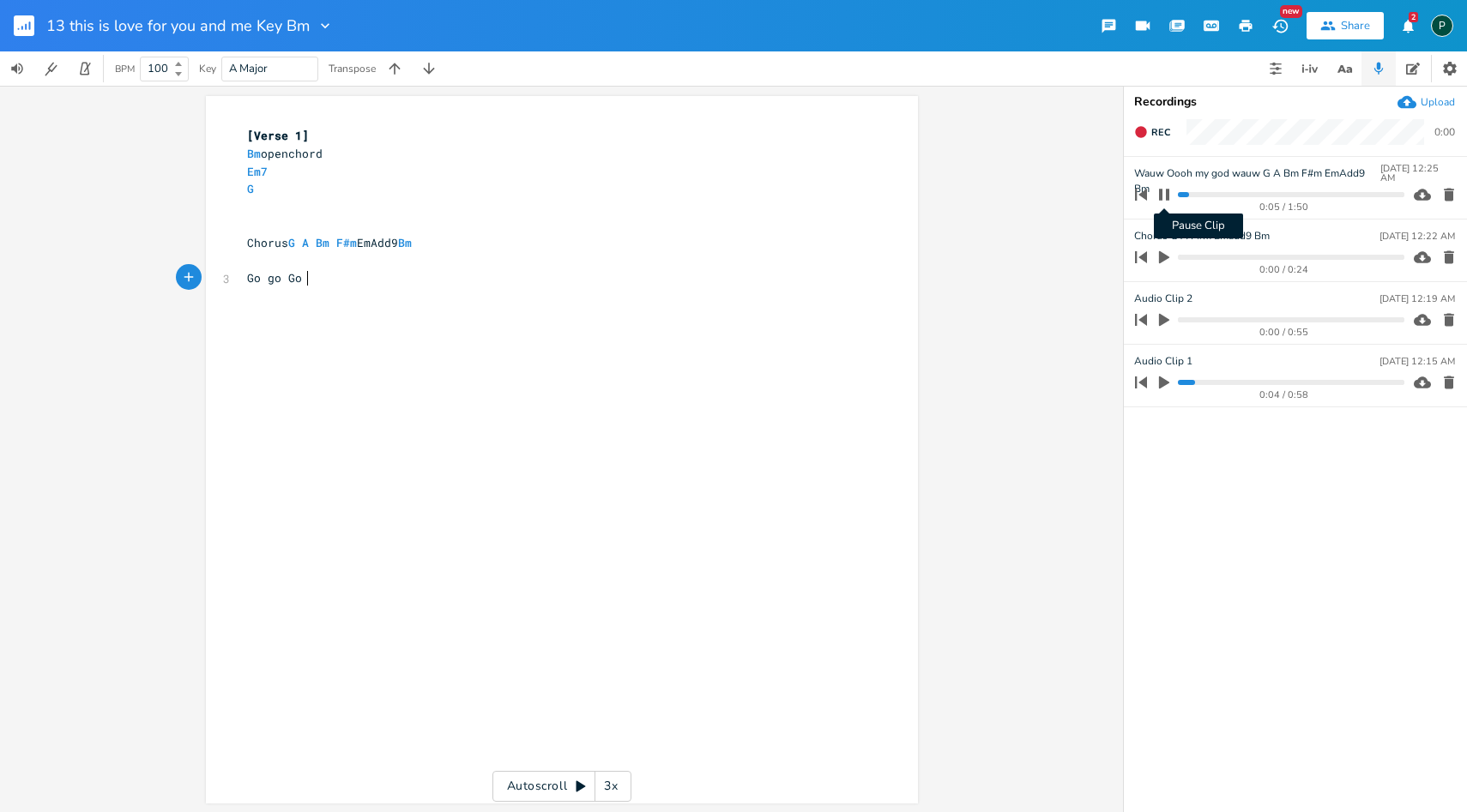  Describe the element at coordinates (1163, 299) in the screenshot. I see `span: Audio Clip 2` at that location.